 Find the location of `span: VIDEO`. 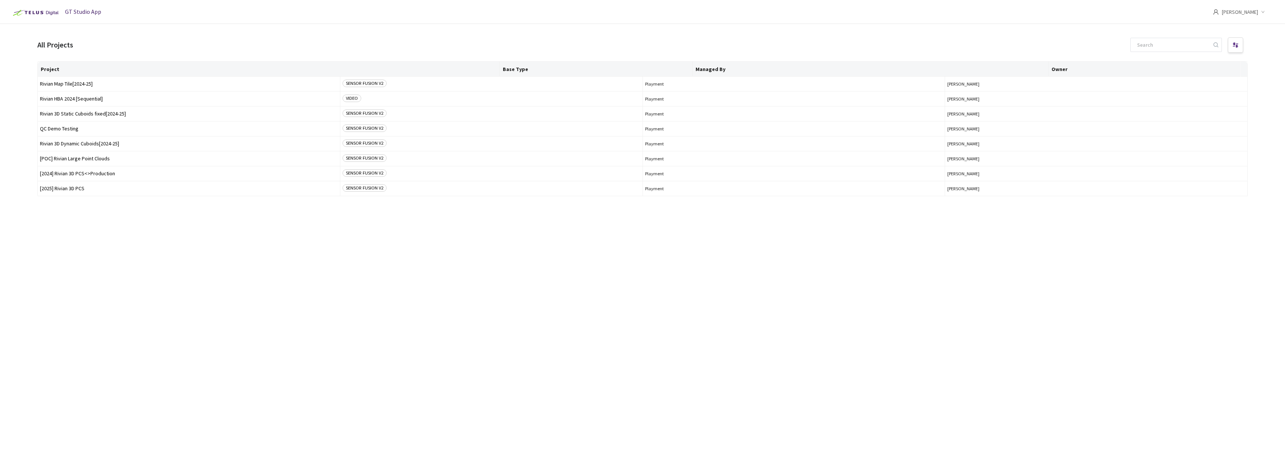

span: VIDEO is located at coordinates (352, 98).